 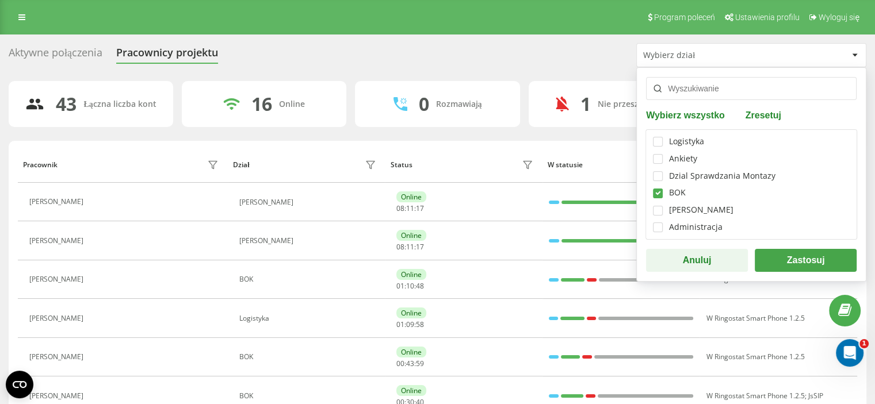 What do you see at coordinates (805, 261) in the screenshot?
I see `button: Zastosuj` at bounding box center [805, 261].